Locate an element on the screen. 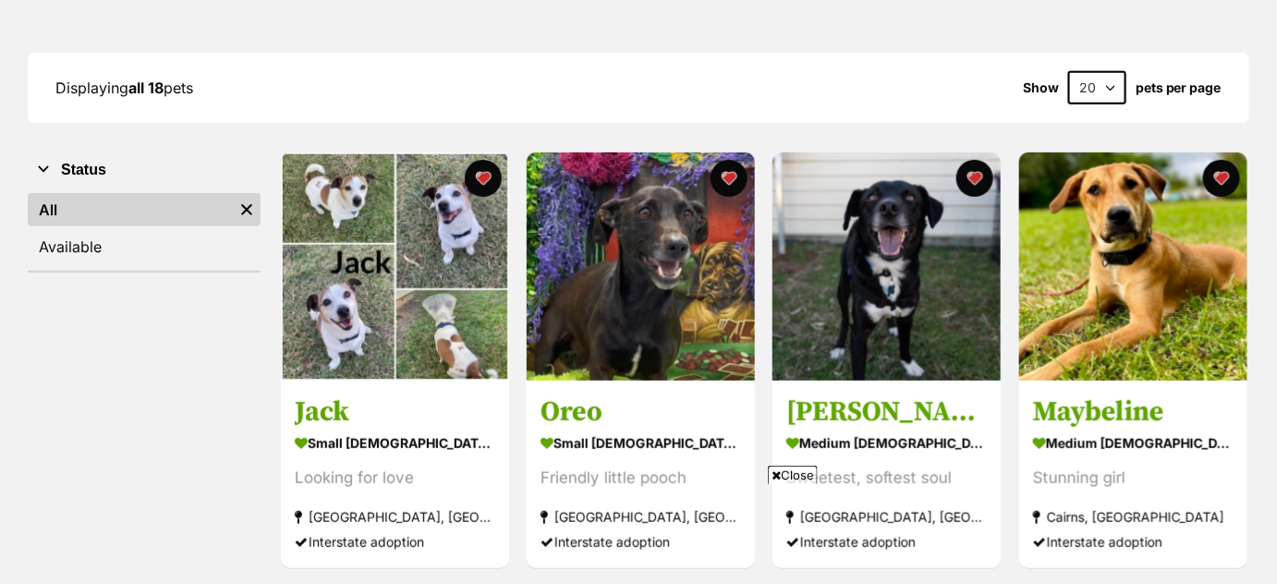 This screenshot has height=584, width=1277. span: Displaying pets is located at coordinates (124, 88).